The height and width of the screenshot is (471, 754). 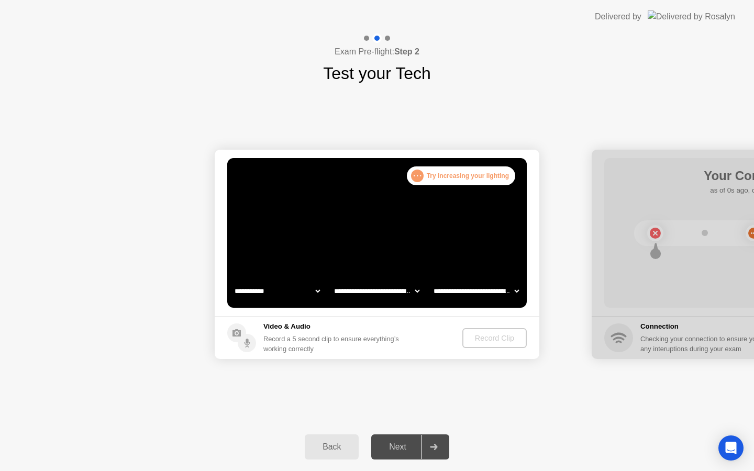 I want to click on div: Try increasing your lighting, so click(x=461, y=176).